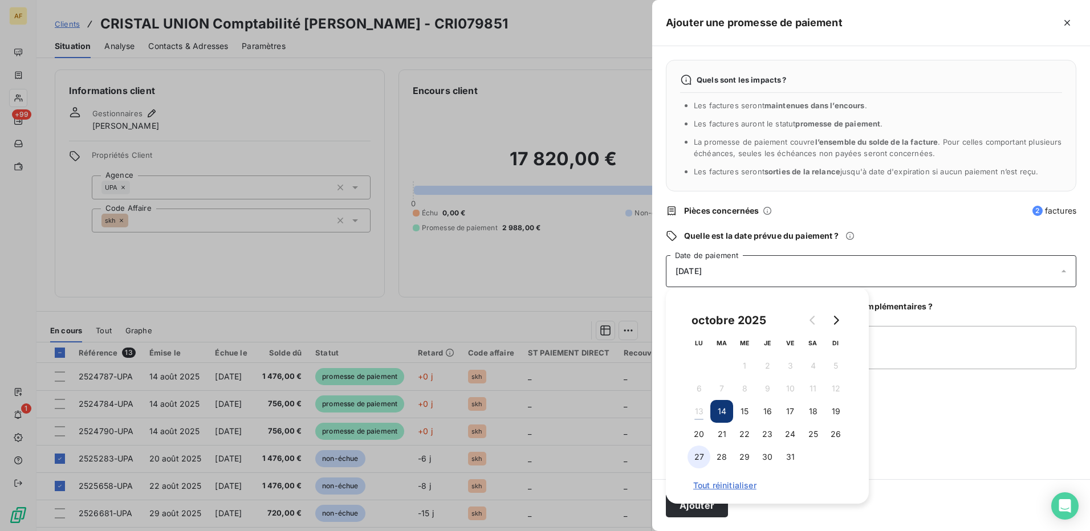 Image resolution: width=1090 pixels, height=531 pixels. What do you see at coordinates (745, 366) in the screenshot?
I see `button: 1` at bounding box center [745, 366].